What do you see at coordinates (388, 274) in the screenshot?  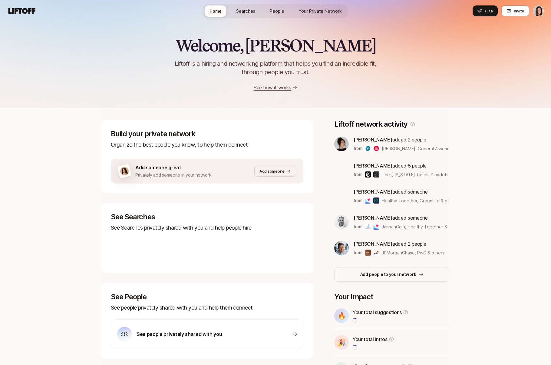 I see `p: Add people to your network` at bounding box center [388, 274].